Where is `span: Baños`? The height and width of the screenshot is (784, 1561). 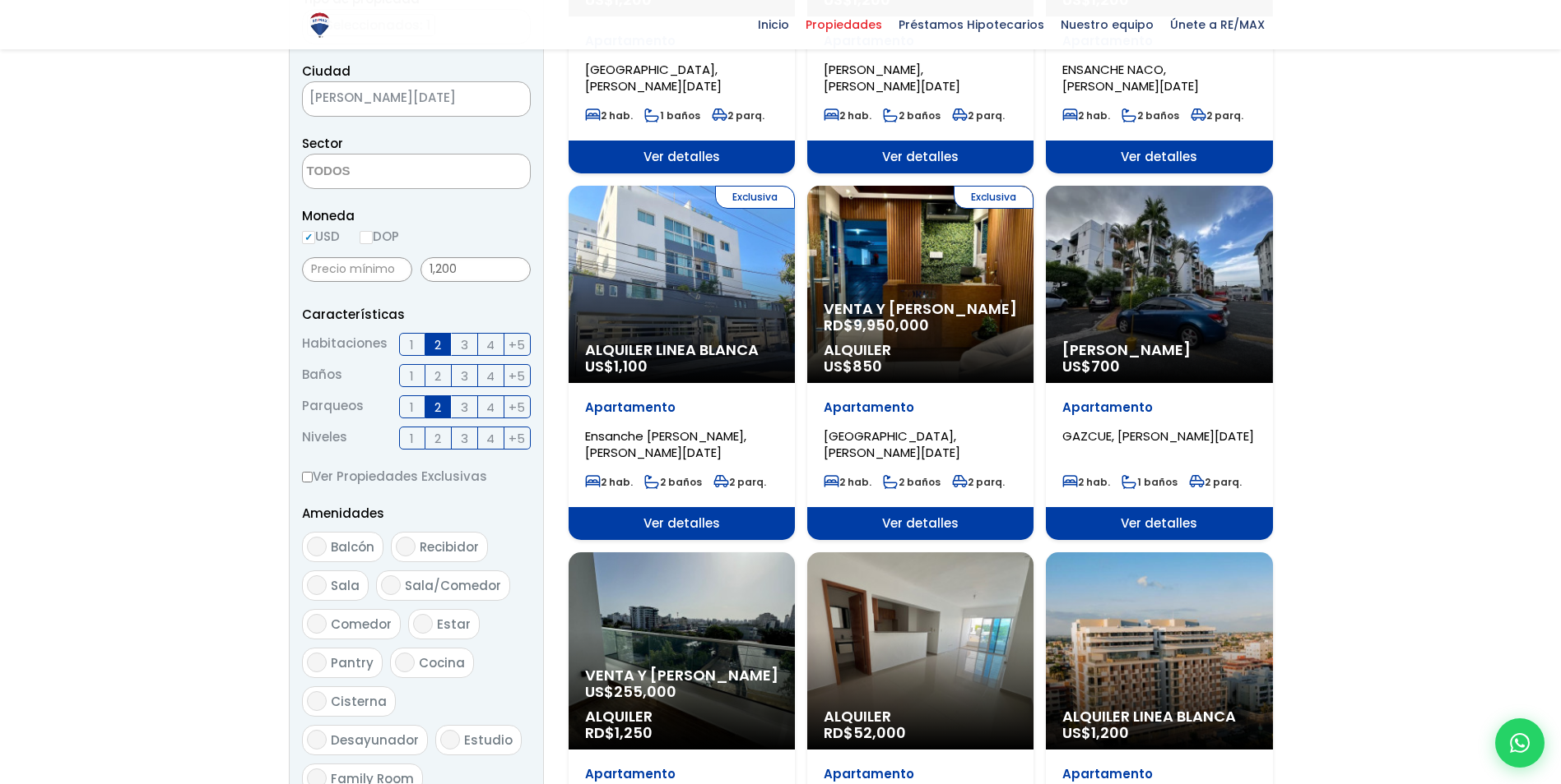 span: Baños is located at coordinates (321, 376).